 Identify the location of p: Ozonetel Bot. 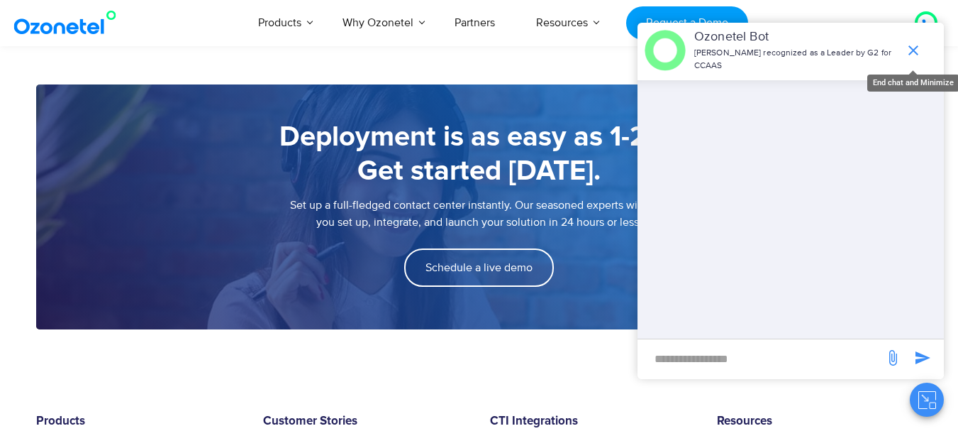
(796, 37).